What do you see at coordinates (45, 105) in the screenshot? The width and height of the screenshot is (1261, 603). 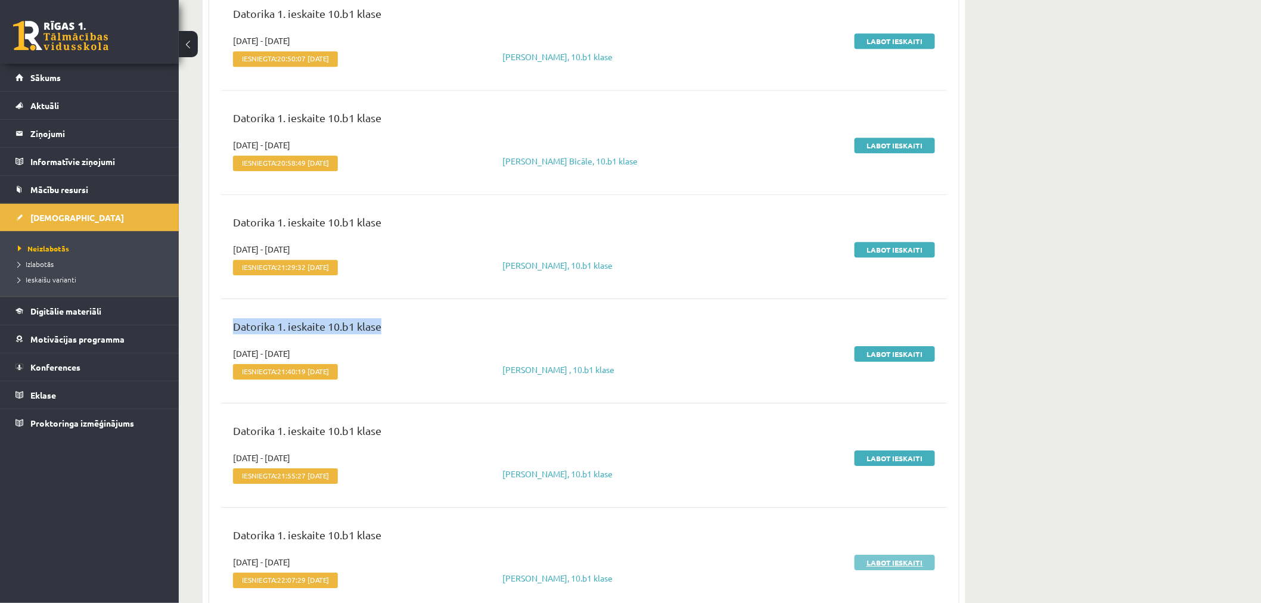 I see `span: Aktuāli` at bounding box center [45, 105].